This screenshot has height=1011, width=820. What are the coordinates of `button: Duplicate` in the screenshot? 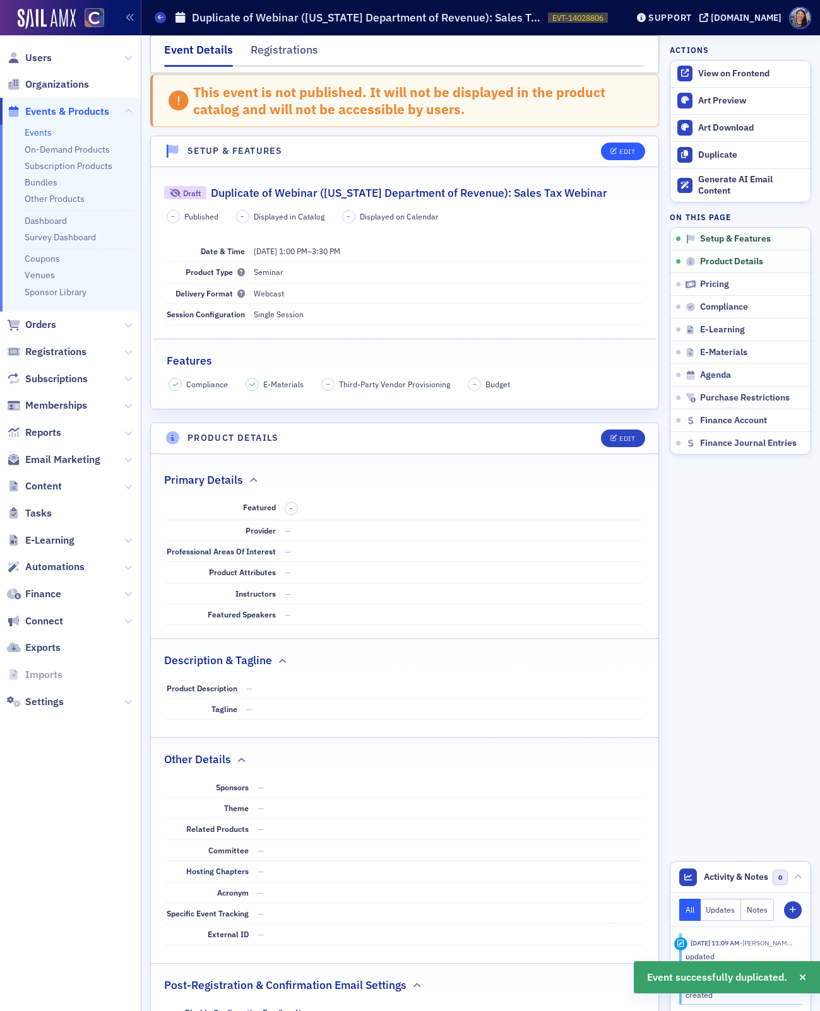 It's located at (740, 155).